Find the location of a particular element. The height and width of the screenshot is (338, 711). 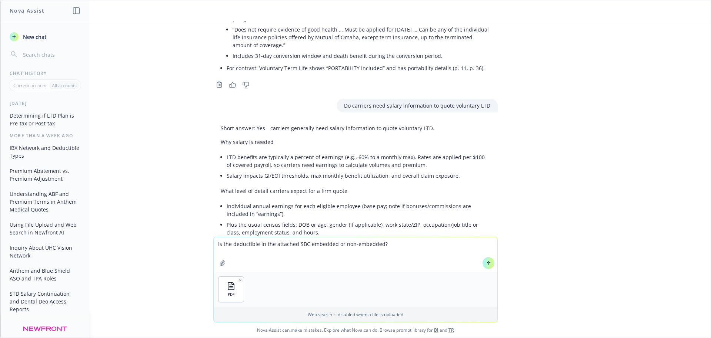

p: Web search is disabled when a file is uploaded is located at coordinates (356, 314).